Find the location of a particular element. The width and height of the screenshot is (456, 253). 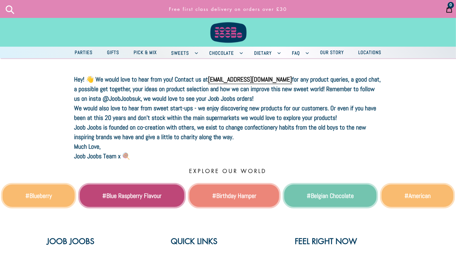

a: Our Story is located at coordinates (332, 53).